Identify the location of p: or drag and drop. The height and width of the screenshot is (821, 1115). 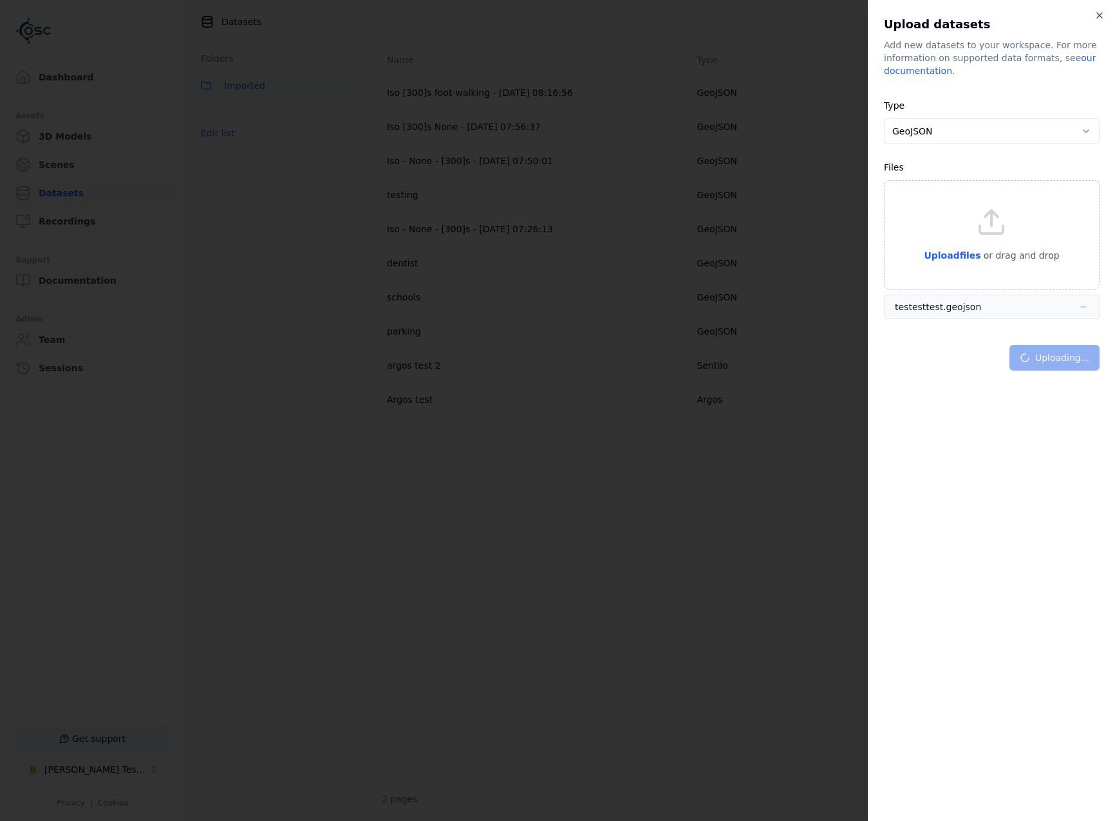
(1020, 256).